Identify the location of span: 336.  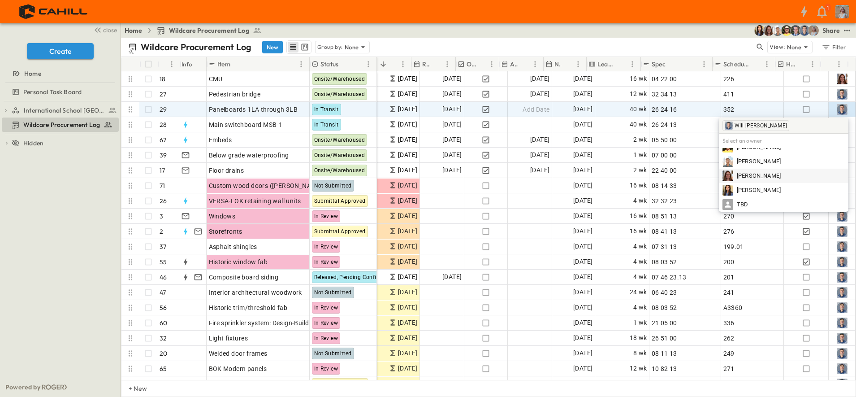
(729, 323).